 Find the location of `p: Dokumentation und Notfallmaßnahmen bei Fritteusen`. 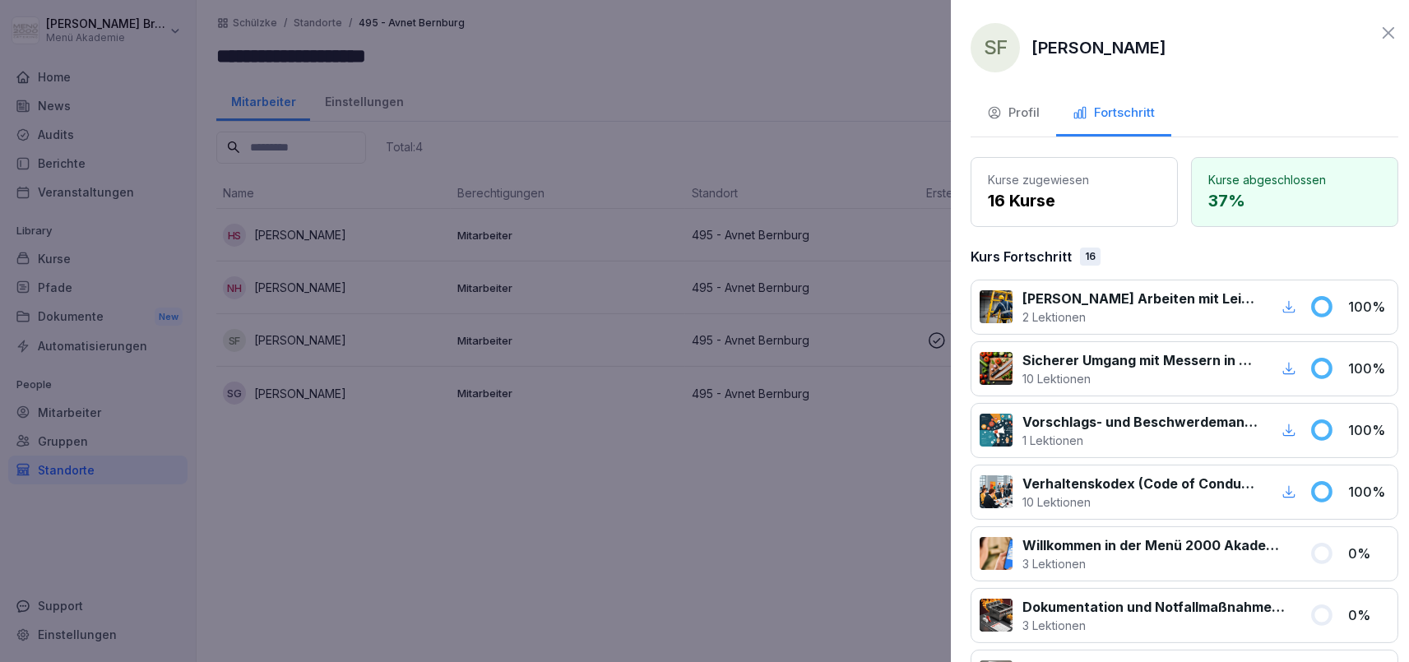

p: Dokumentation und Notfallmaßnahmen bei Fritteusen is located at coordinates (1155, 607).